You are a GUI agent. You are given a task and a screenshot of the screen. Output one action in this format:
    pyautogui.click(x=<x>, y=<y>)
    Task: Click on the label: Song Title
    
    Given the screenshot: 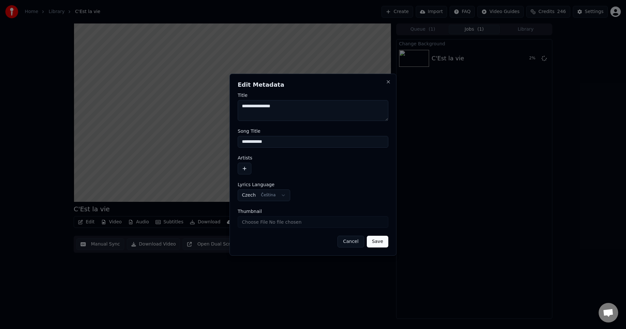 What is the action you would take?
    pyautogui.click(x=313, y=131)
    